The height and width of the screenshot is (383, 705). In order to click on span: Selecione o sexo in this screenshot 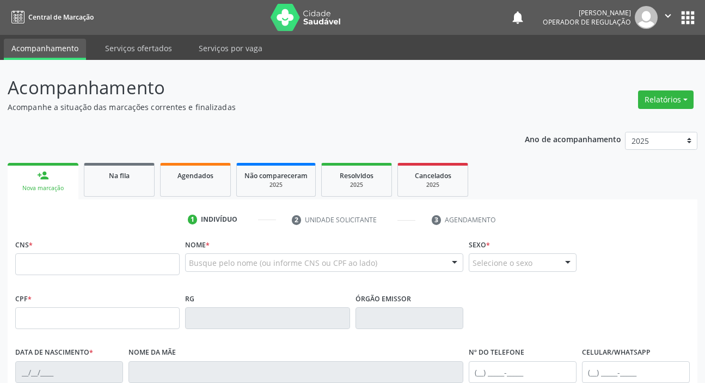, I will do `click(502, 262)`.